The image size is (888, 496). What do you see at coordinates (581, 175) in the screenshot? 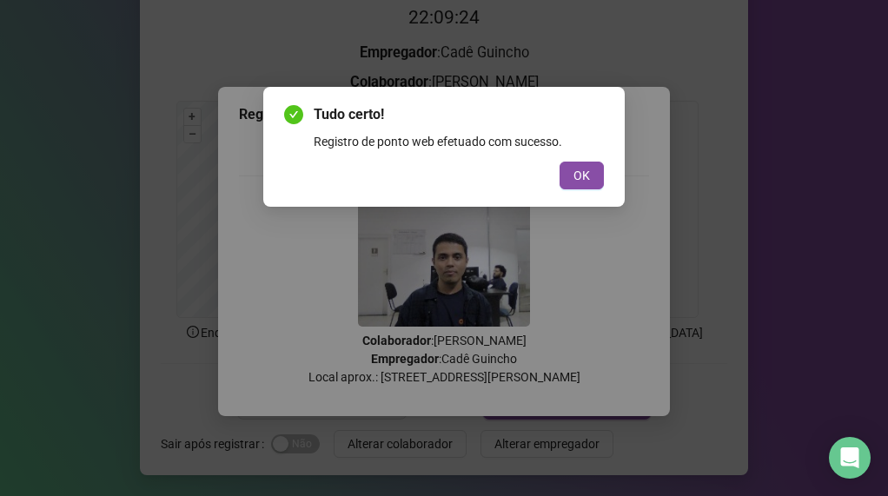
I see `span: OK` at bounding box center [581, 175].